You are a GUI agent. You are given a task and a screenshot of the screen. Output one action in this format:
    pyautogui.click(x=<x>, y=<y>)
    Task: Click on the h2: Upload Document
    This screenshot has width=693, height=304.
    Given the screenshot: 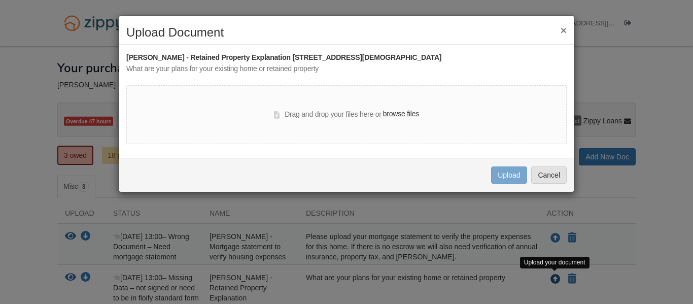 What is the action you would take?
    pyautogui.click(x=347, y=32)
    